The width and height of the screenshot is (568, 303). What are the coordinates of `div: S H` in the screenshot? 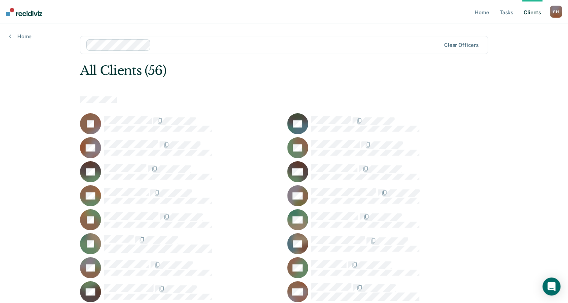 It's located at (556, 12).